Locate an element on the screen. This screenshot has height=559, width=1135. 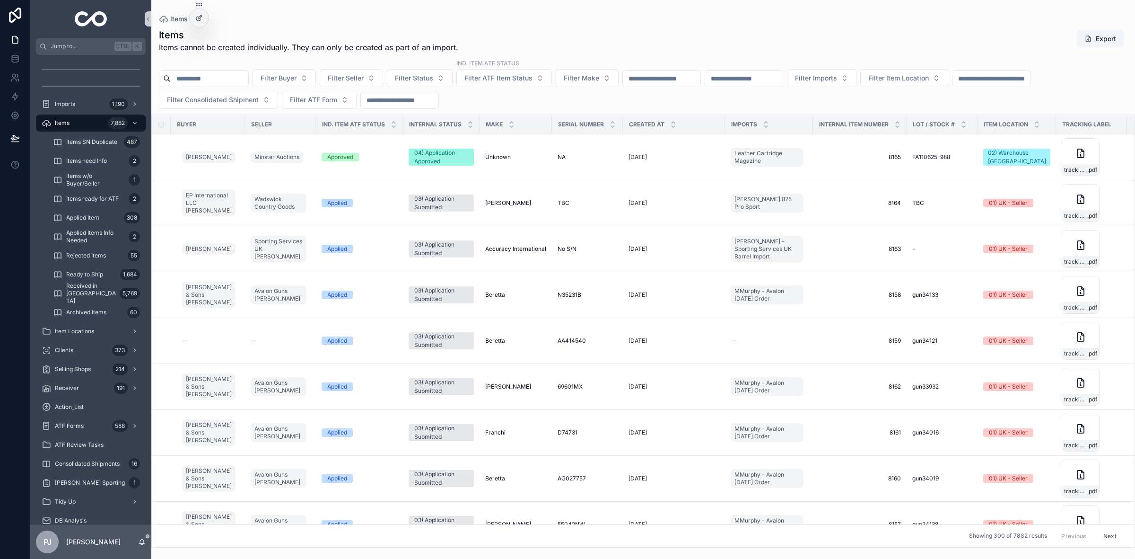
div: 1 is located at coordinates (134, 180).